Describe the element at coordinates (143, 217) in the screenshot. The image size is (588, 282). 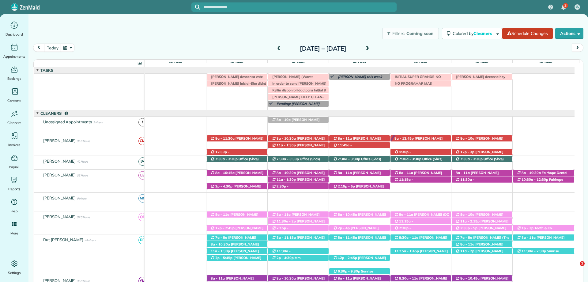
I see `span: OP` at that location.